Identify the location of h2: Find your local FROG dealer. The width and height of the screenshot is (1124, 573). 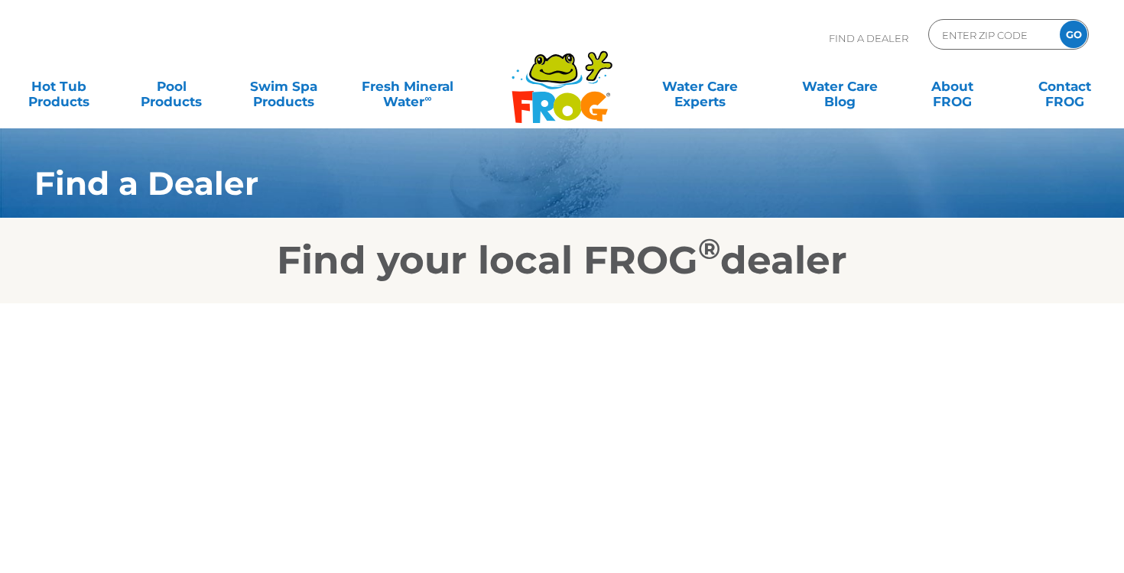
(562, 261).